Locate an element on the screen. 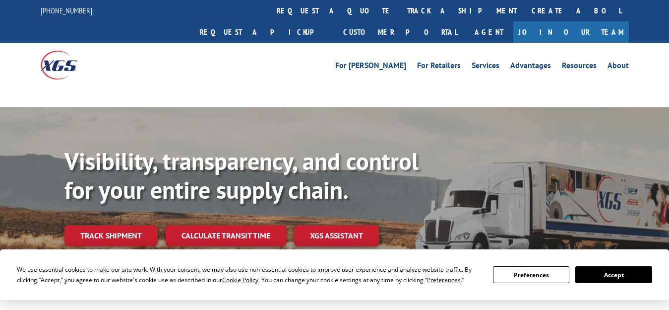  a: XGS ASSISTANT is located at coordinates (336, 235).